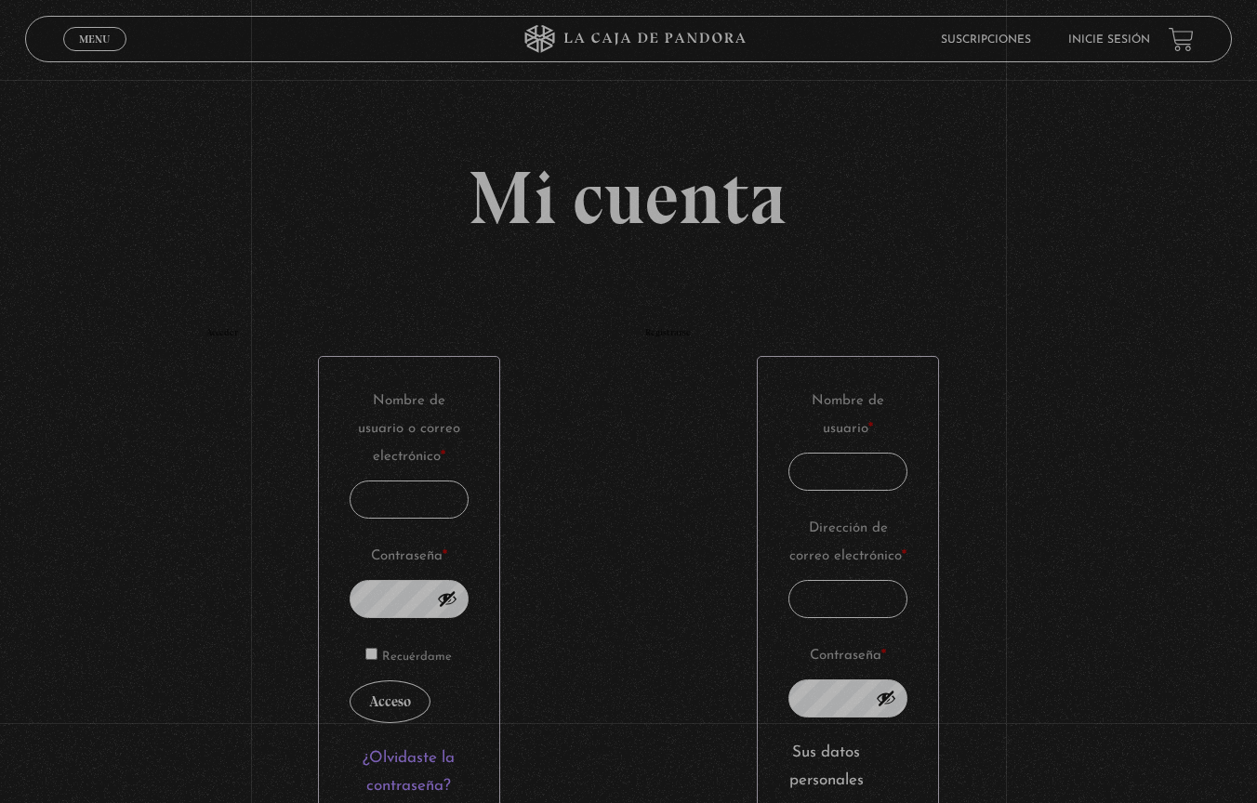 The image size is (1257, 803). What do you see at coordinates (409, 333) in the screenshot?
I see `h2: Acceder` at bounding box center [409, 333].